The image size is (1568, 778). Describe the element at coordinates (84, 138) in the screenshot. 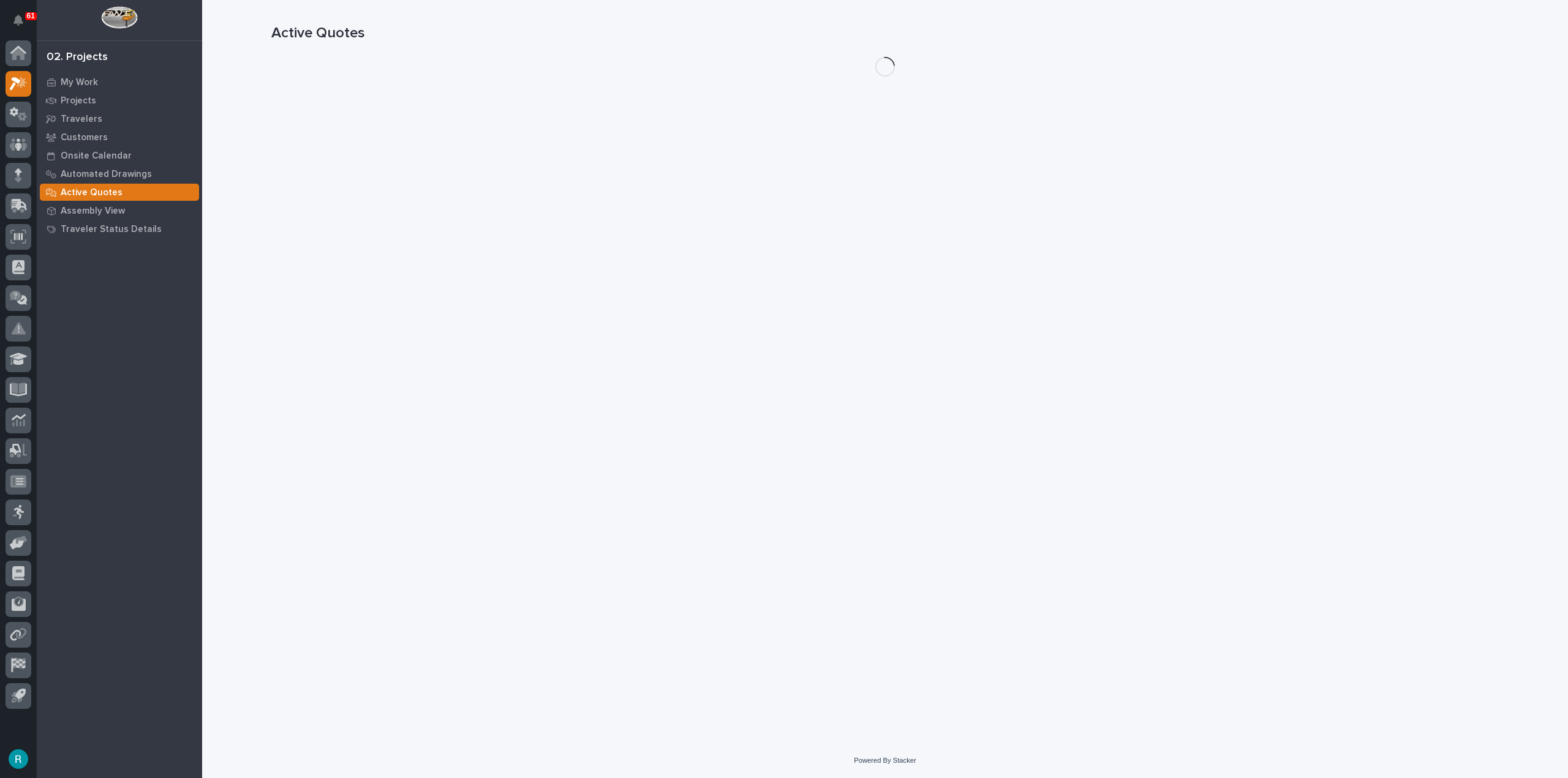

I see `p: Customers` at that location.